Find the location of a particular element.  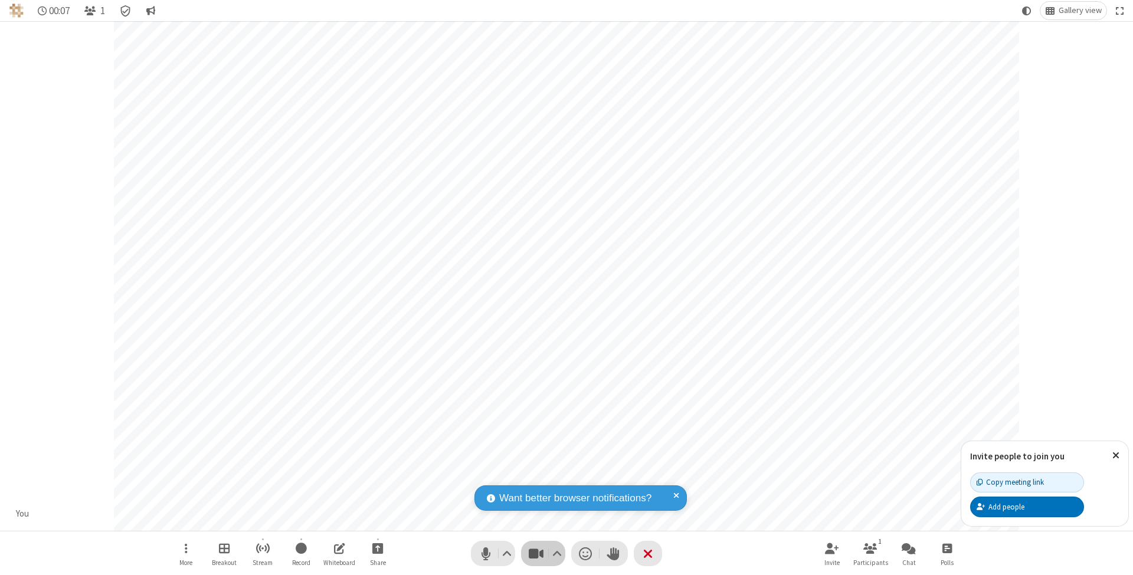

button: Start sharing is located at coordinates (378, 554).